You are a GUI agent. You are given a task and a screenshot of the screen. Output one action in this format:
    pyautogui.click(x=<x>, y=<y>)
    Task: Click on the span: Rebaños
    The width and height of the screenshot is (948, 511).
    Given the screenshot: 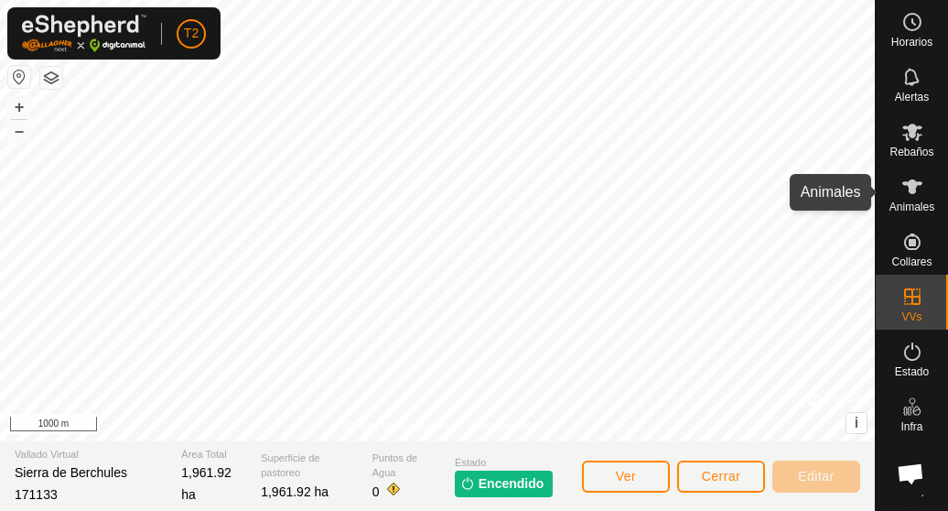 What is the action you would take?
    pyautogui.click(x=912, y=152)
    